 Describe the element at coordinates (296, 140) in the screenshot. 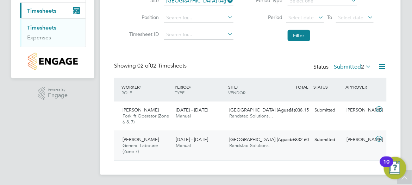

I see `div: £832.60` at that location.